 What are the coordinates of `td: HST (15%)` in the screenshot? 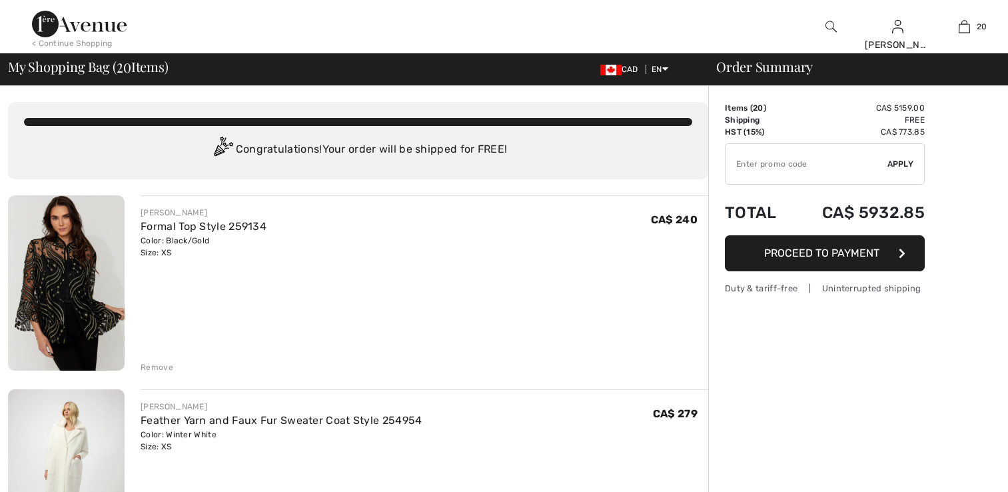 It's located at (759, 132).